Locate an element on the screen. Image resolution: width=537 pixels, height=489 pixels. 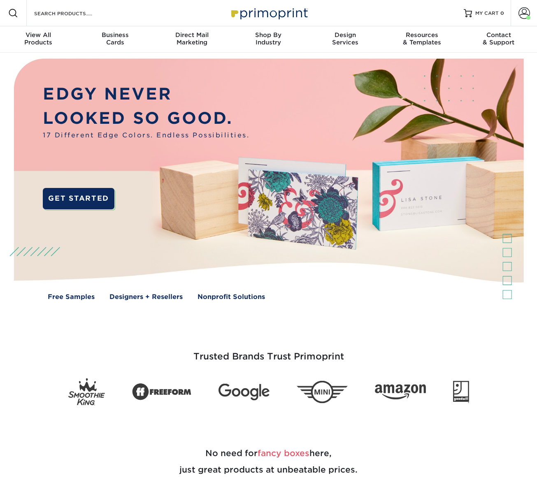
div: & Templates is located at coordinates (422, 39).